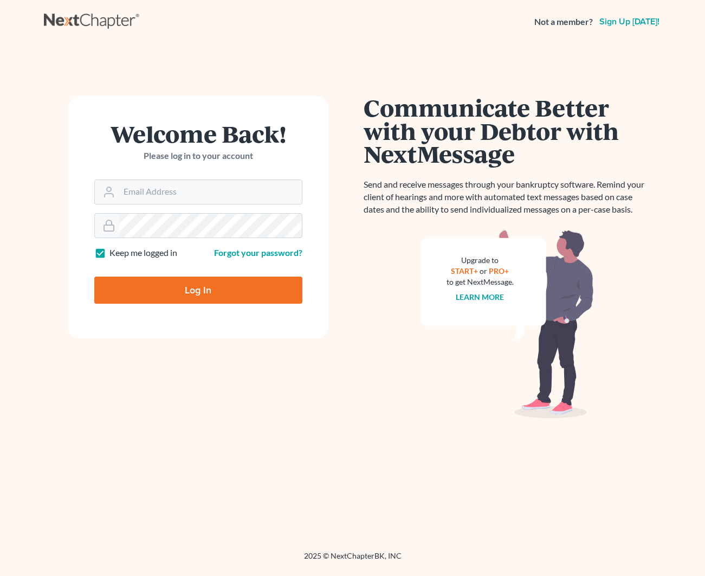 The height and width of the screenshot is (576, 705). Describe the element at coordinates (508, 197) in the screenshot. I see `p: Send and receive messages through your bankruptcy software. Remind your client of hearings and mo...` at that location.